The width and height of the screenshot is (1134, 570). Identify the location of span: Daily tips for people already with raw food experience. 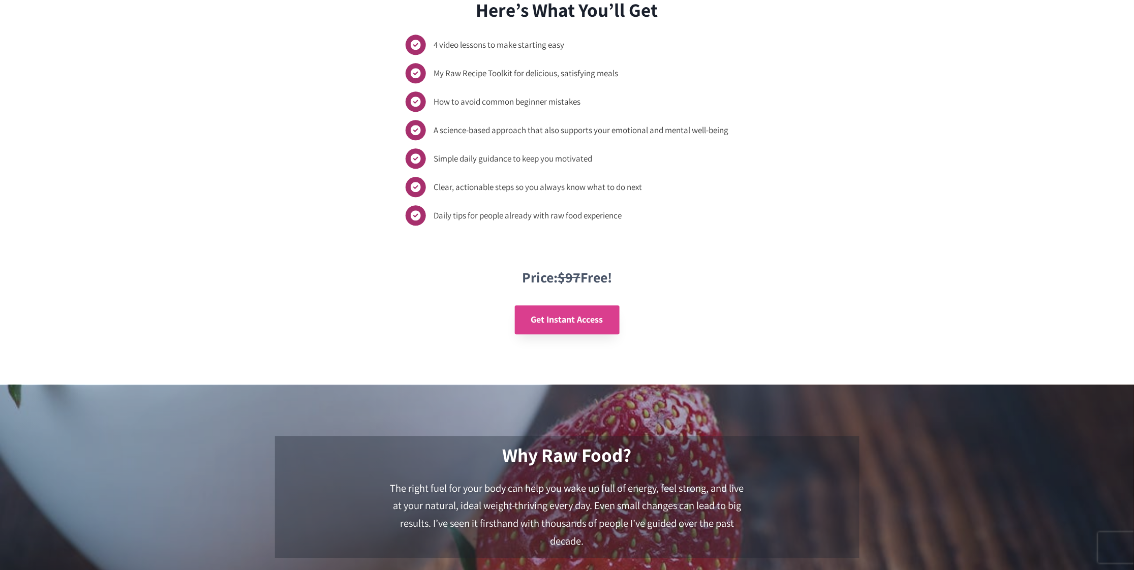
(528, 216).